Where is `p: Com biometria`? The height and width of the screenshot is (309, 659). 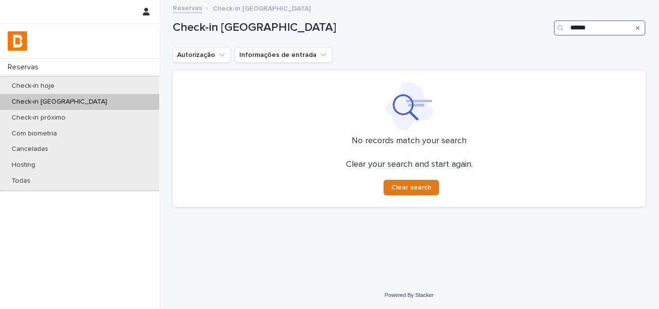 p: Com biometria is located at coordinates (34, 134).